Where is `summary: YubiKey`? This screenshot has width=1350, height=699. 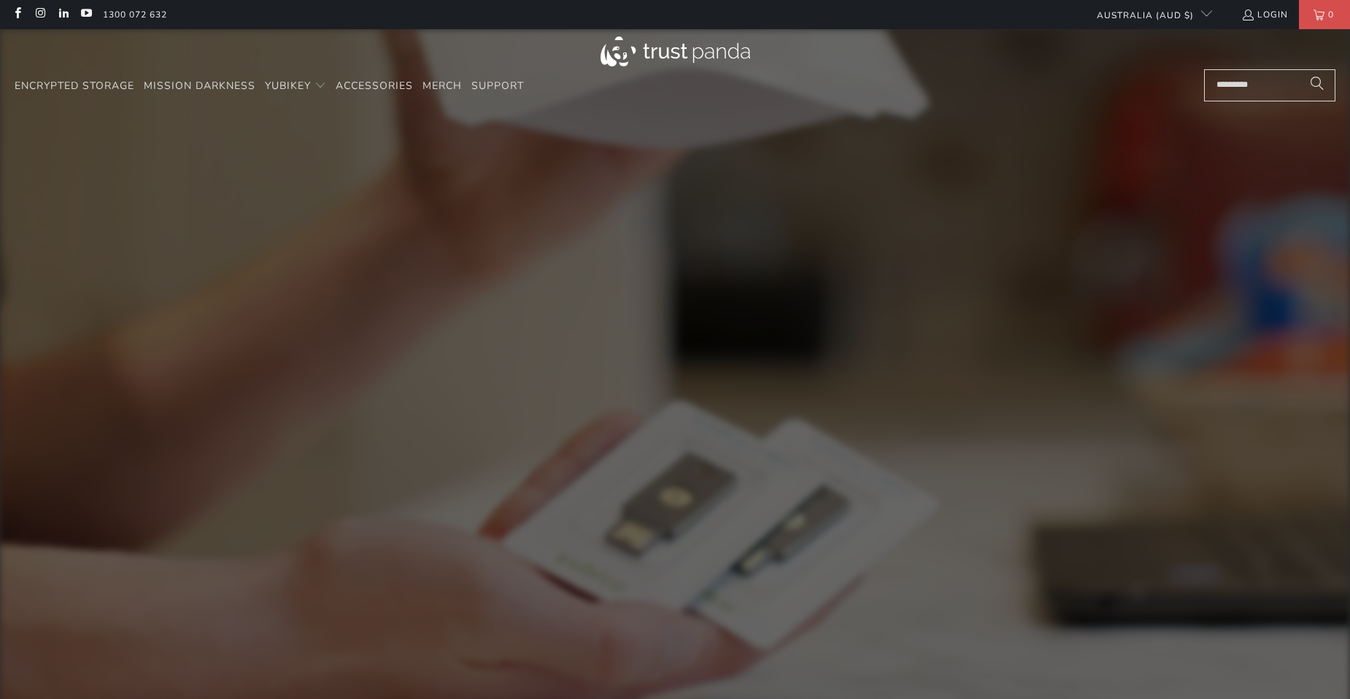
summary: YubiKey is located at coordinates (296, 86).